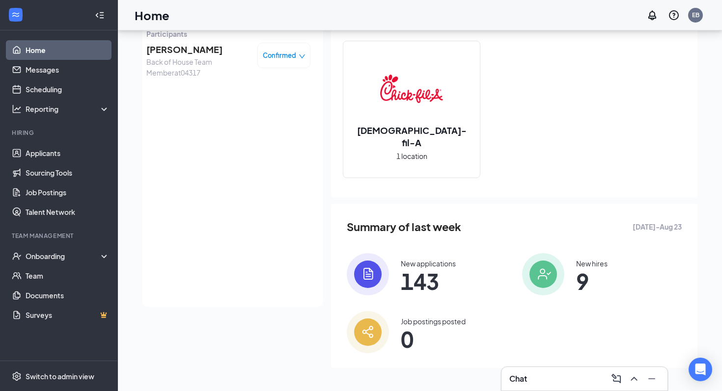 This screenshot has width=722, height=391. I want to click on span: Confirmed, so click(279, 55).